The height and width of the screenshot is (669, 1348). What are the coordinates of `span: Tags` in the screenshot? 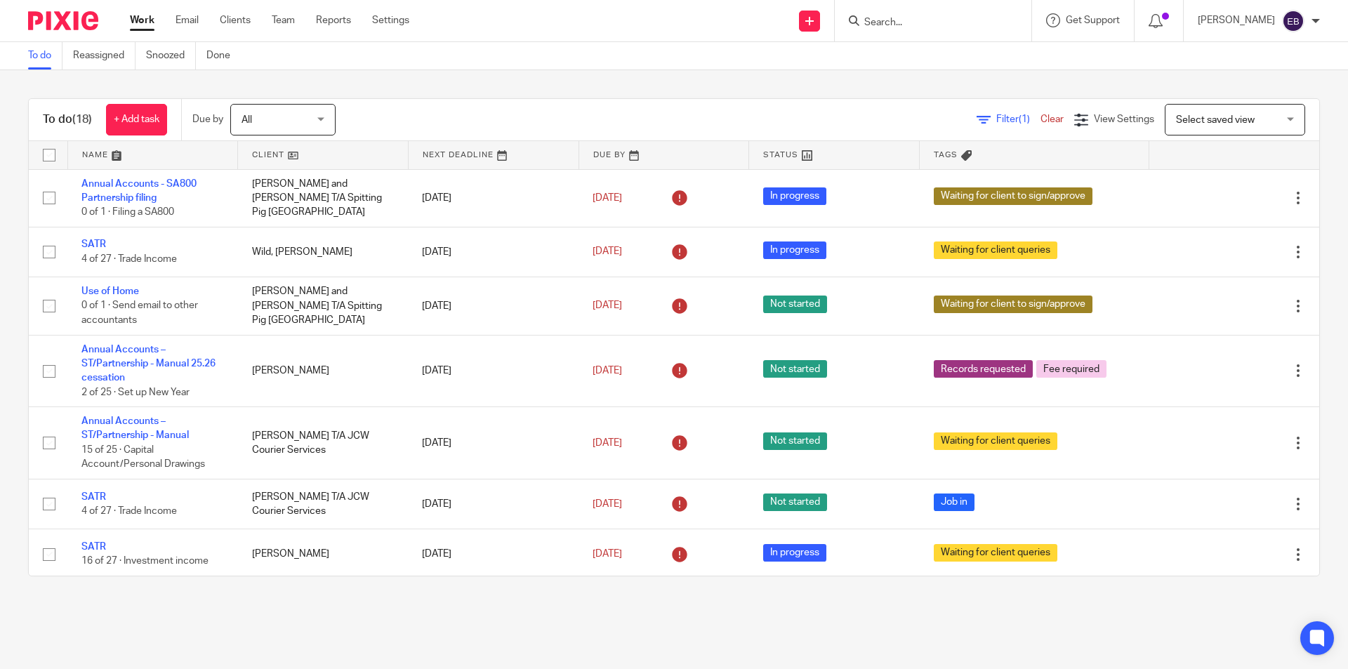 It's located at (946, 154).